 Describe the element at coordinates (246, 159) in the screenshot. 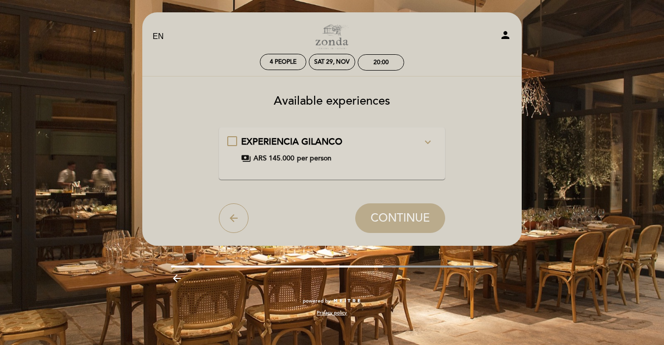

I see `span: payments` at that location.